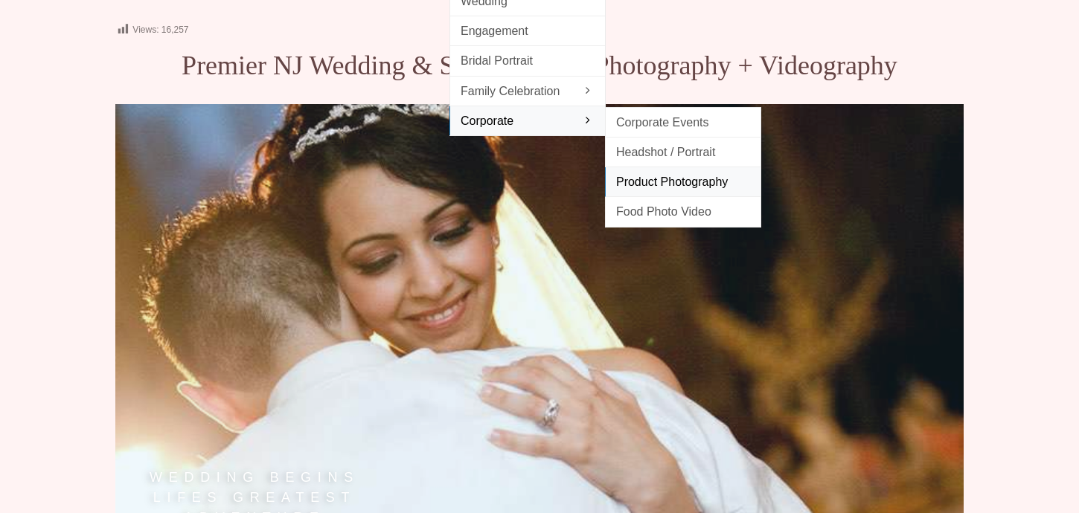 Image resolution: width=1079 pixels, height=513 pixels. What do you see at coordinates (527, 61) in the screenshot?
I see `a: Bridal Portrait` at bounding box center [527, 61].